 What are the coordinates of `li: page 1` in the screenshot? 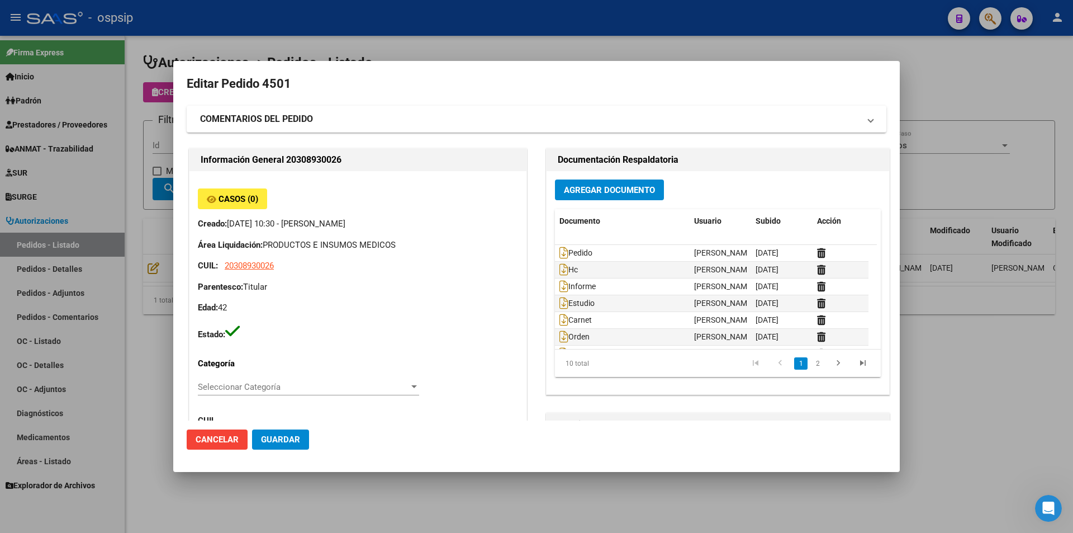 It's located at (801, 363).